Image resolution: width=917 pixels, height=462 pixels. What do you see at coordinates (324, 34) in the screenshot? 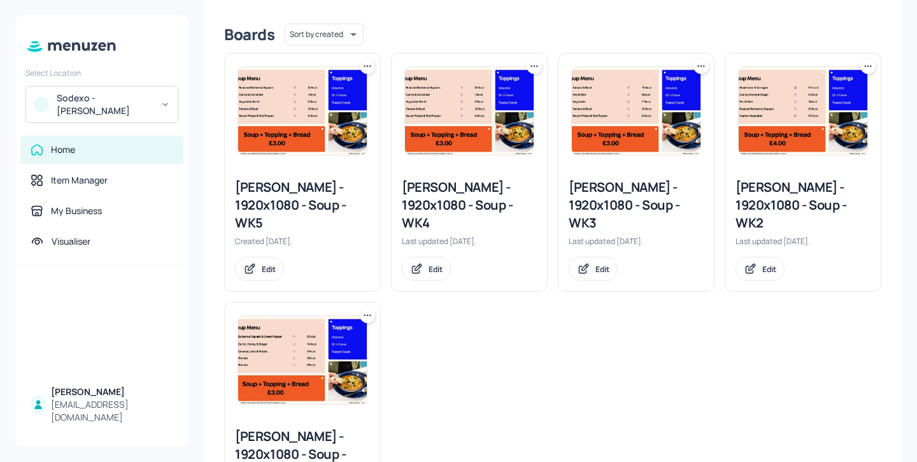
I see `div: Sort by created` at bounding box center [324, 34].